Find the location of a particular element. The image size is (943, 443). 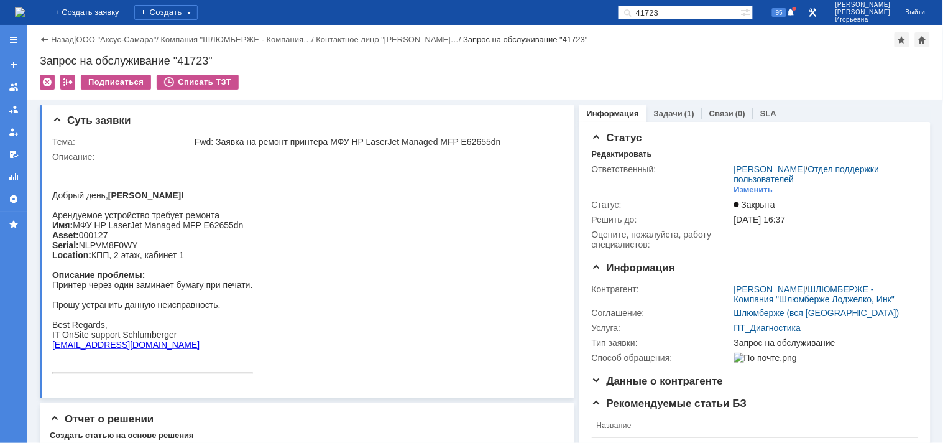

a: Информация is located at coordinates (613, 113).